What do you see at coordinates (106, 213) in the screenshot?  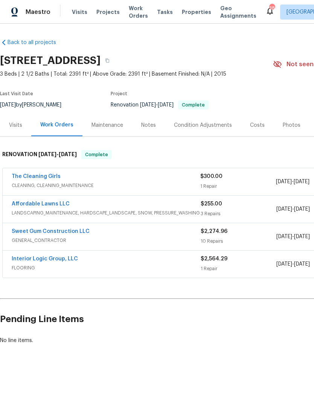 I see `span: LANDSCAPING_MAINTENANCE, HARDSCAPE_LANDSCAPE, SNOW, PRESSURE_WASHING` at bounding box center [106, 213].